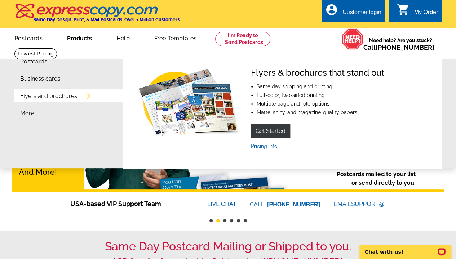 The width and height of the screenshot is (456, 259). Describe the element at coordinates (320, 112) in the screenshot. I see `li: Matte, shiny, and magazine-quality papers` at that location.